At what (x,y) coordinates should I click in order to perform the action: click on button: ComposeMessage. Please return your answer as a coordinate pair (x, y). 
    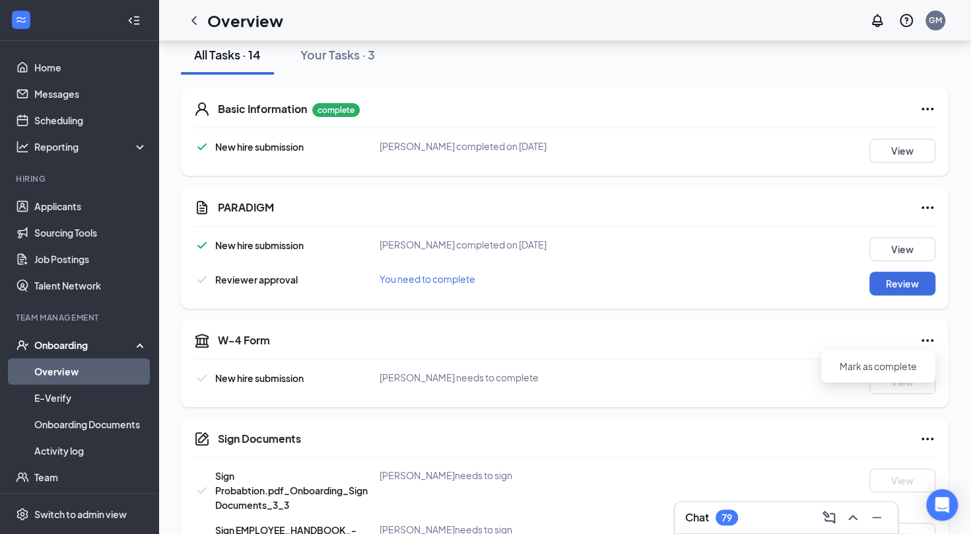
    Looking at the image, I should click on (829, 517).